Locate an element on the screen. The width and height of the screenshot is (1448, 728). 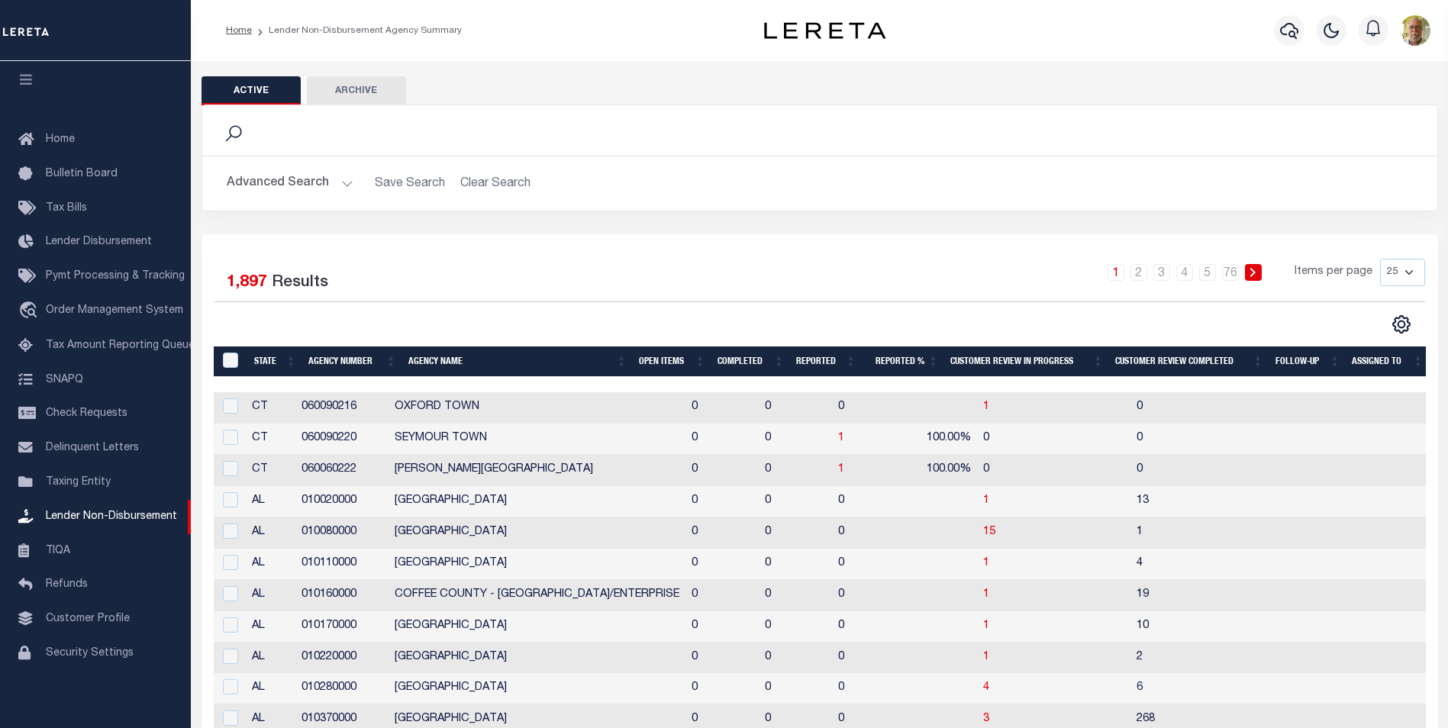
td: 10 is located at coordinates (1204, 627).